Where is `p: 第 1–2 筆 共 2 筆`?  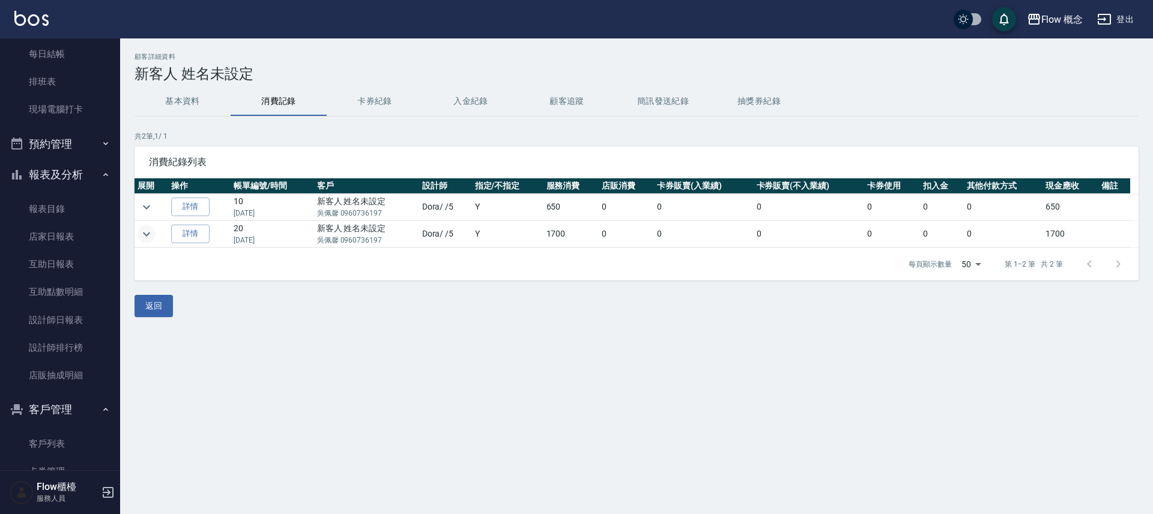 p: 第 1–2 筆 共 2 筆 is located at coordinates (1034, 264).